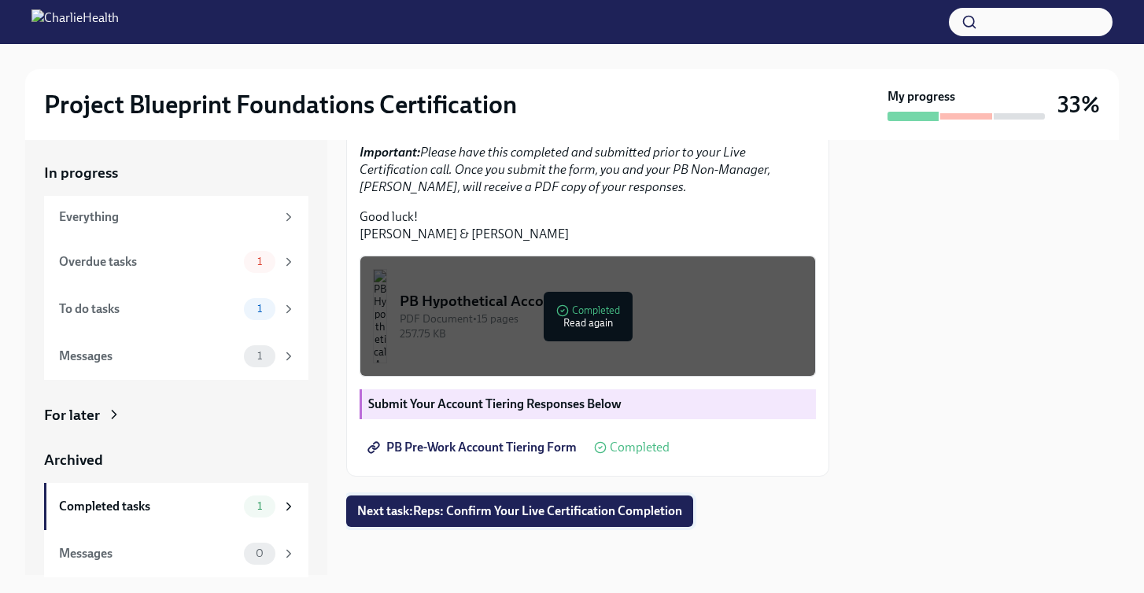 The image size is (1144, 593). Describe the element at coordinates (176, 262) in the screenshot. I see `a: Overdue tasks1` at that location.